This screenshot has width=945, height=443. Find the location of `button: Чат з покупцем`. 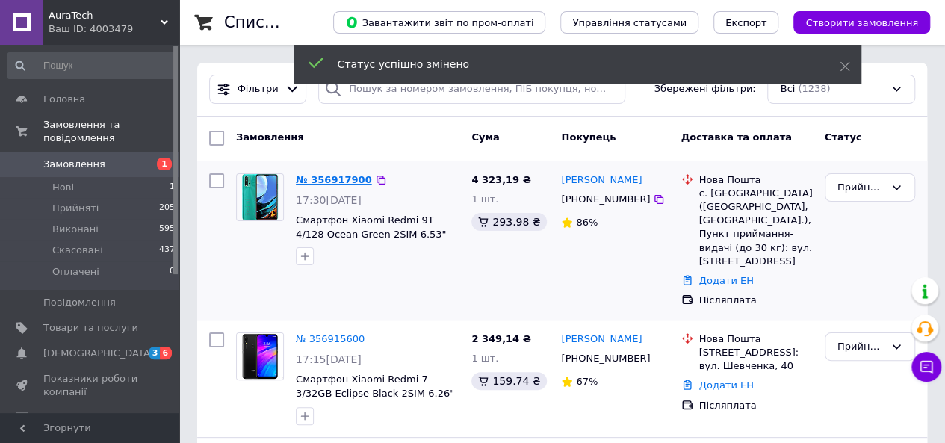

button: Чат з покупцем is located at coordinates (926, 367).